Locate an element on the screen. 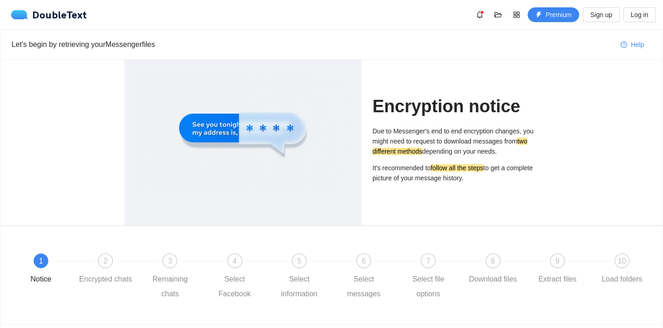 The height and width of the screenshot is (328, 663). span: 7 is located at coordinates (428, 261).